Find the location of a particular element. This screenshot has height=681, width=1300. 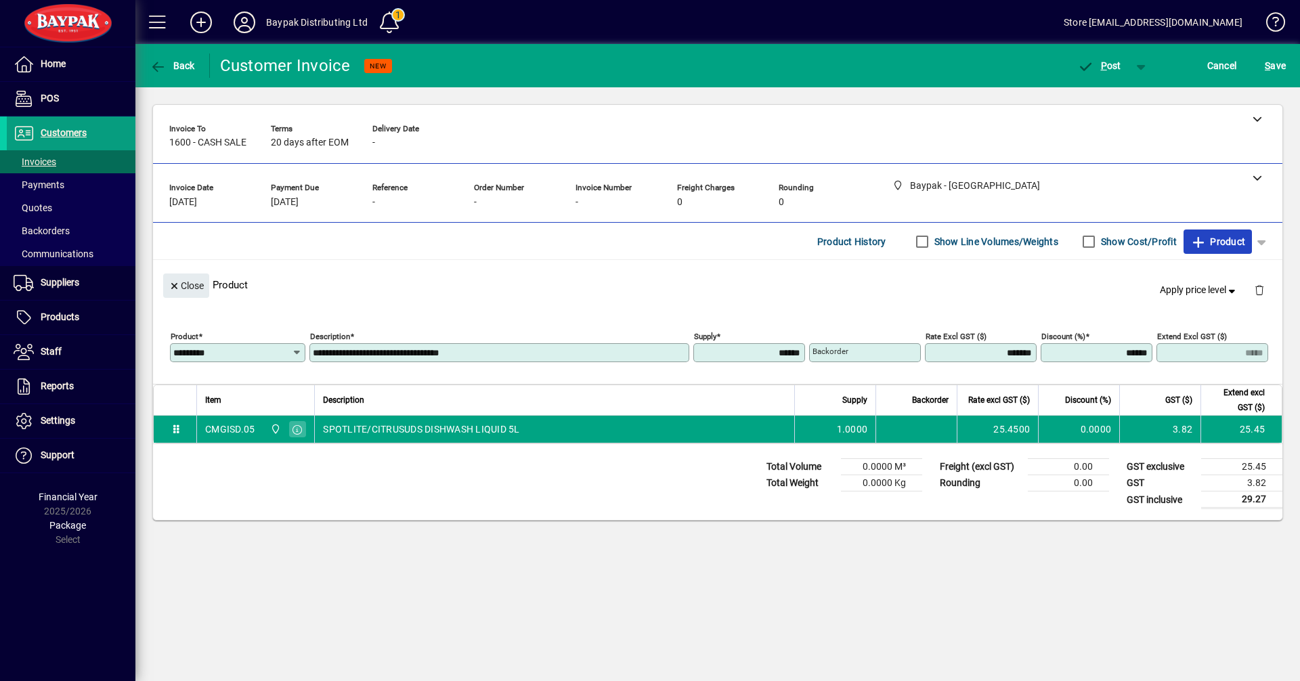

span: Back is located at coordinates (172, 66).